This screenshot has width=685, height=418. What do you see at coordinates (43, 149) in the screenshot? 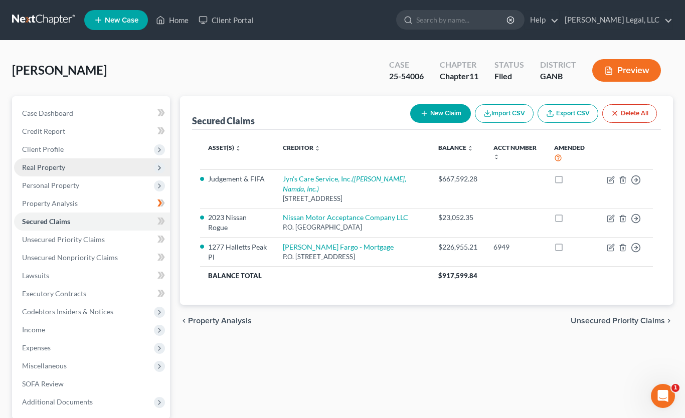
I see `span: Client Profile` at bounding box center [43, 149].